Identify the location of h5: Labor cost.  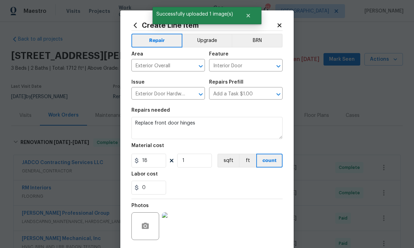
(144, 174).